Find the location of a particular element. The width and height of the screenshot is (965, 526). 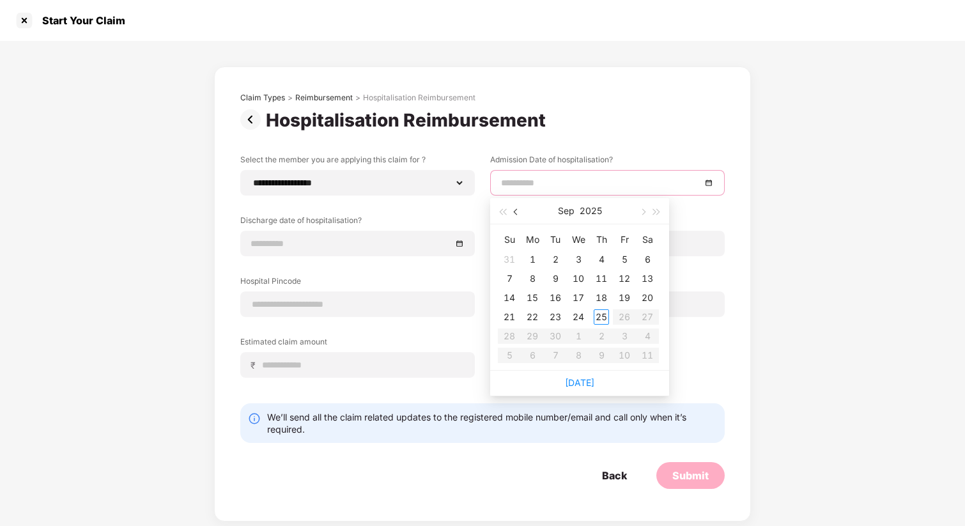

td: 2025-09-16 is located at coordinates (556, 298).